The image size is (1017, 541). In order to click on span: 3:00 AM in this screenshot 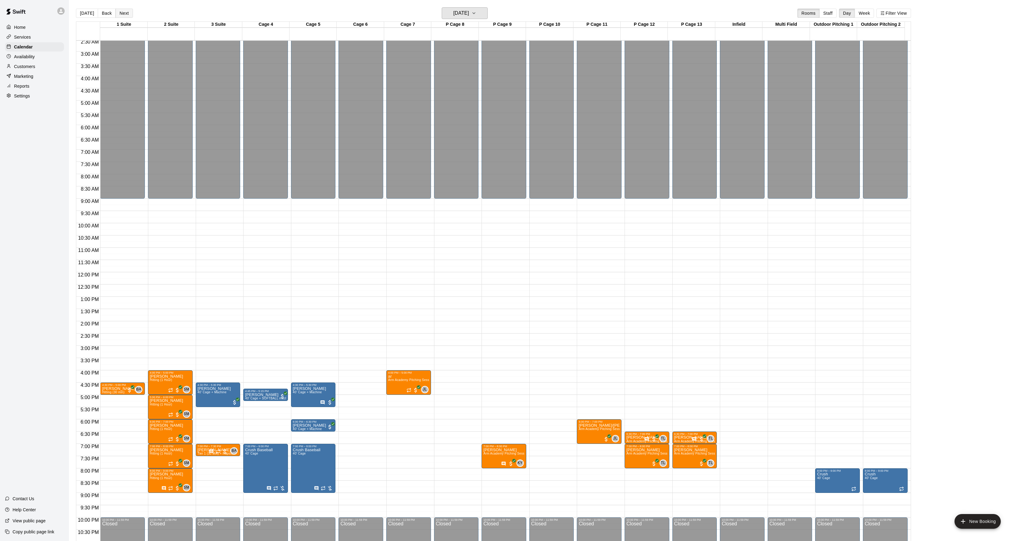, I will do `click(90, 54)`.